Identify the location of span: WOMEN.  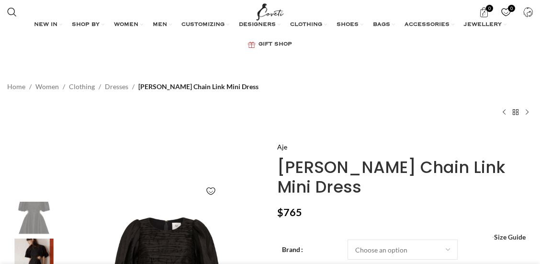
(126, 25).